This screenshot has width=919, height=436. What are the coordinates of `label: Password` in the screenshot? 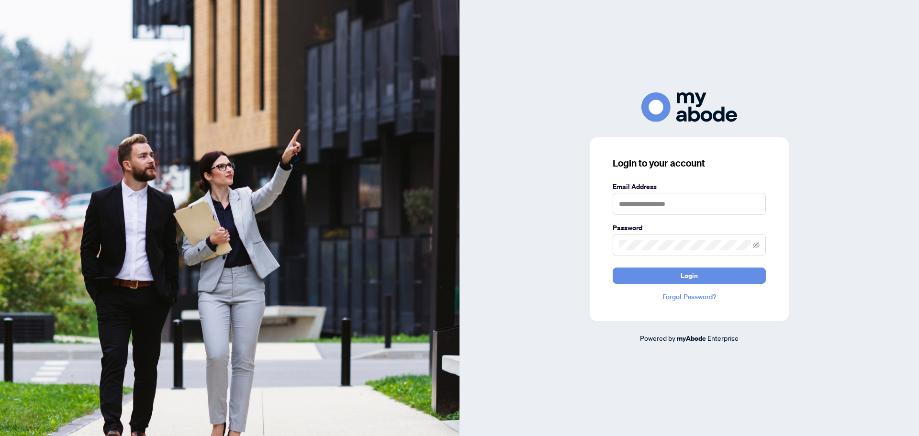 It's located at (689, 228).